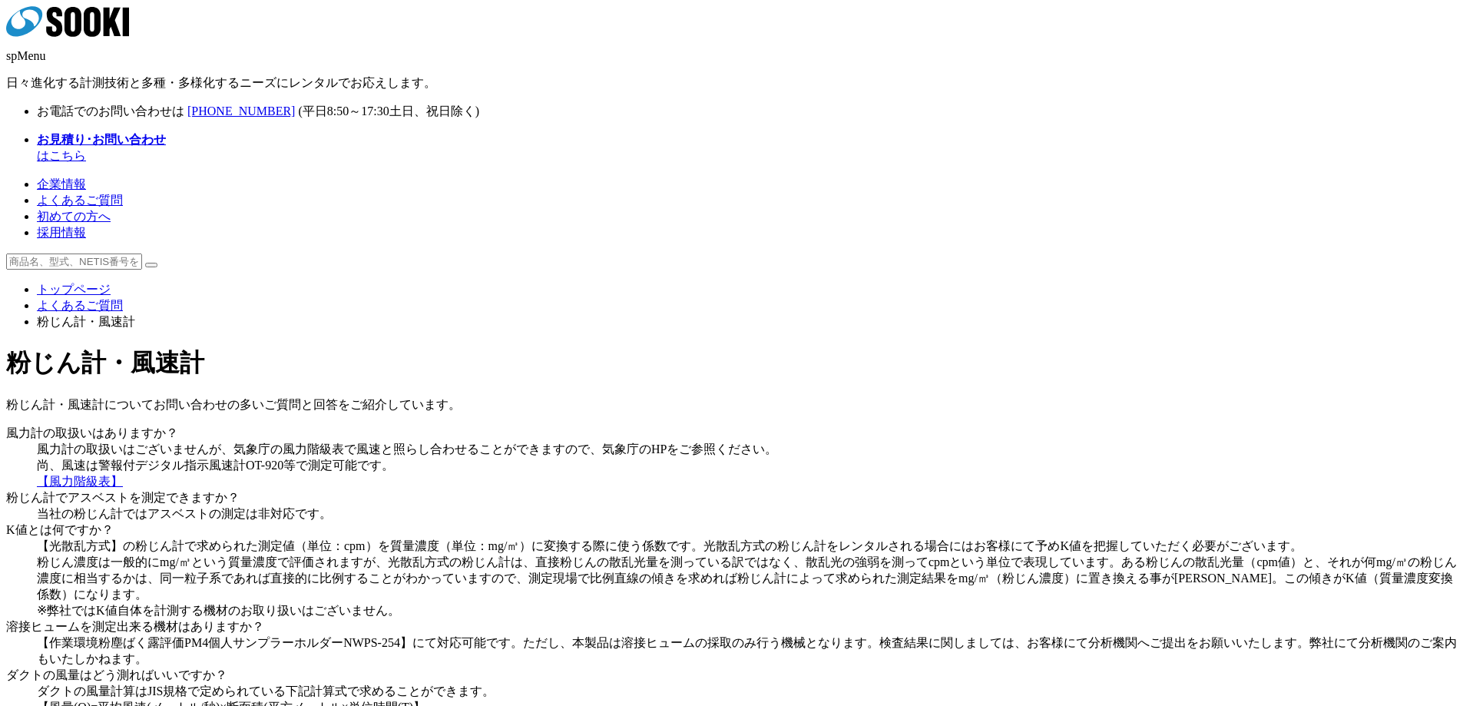 Image resolution: width=1463 pixels, height=706 pixels. I want to click on strong: お見積り･お問い合わせ, so click(101, 139).